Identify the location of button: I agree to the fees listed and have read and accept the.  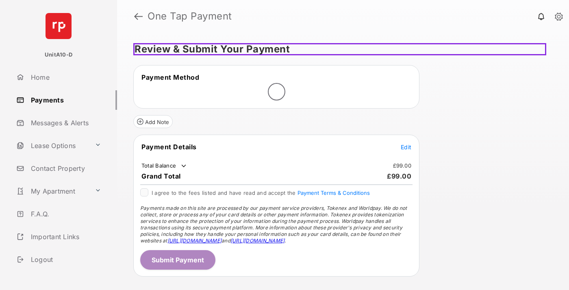
(334, 193).